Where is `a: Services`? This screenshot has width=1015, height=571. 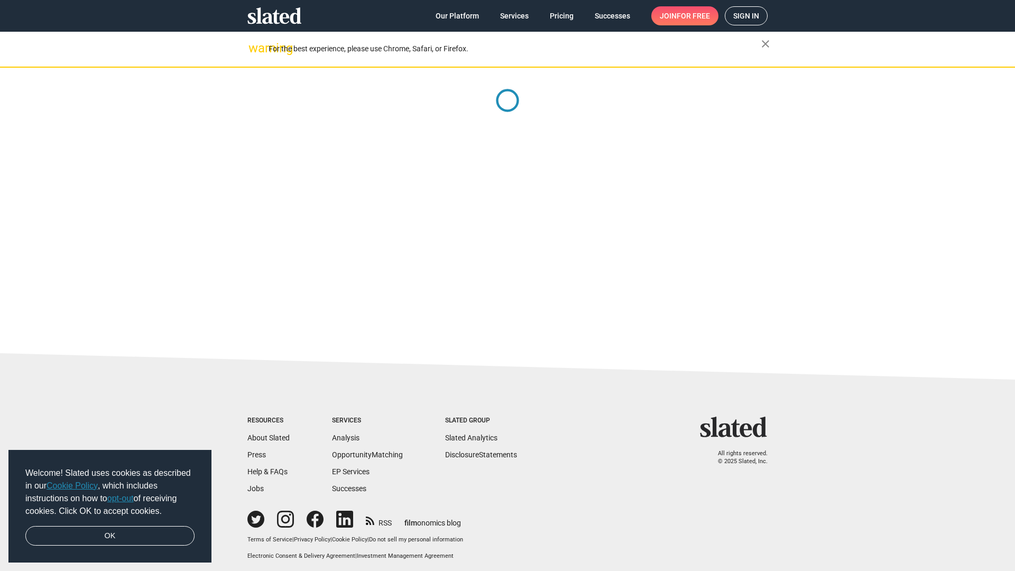
a: Services is located at coordinates (514, 16).